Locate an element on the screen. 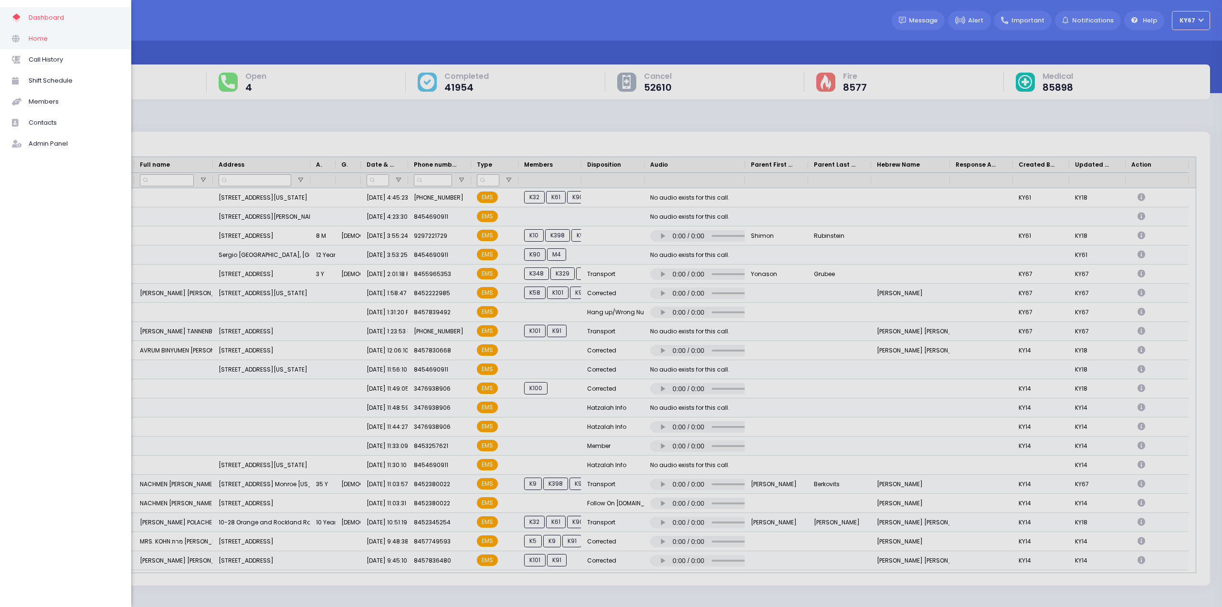  span: Home is located at coordinates (74, 39).